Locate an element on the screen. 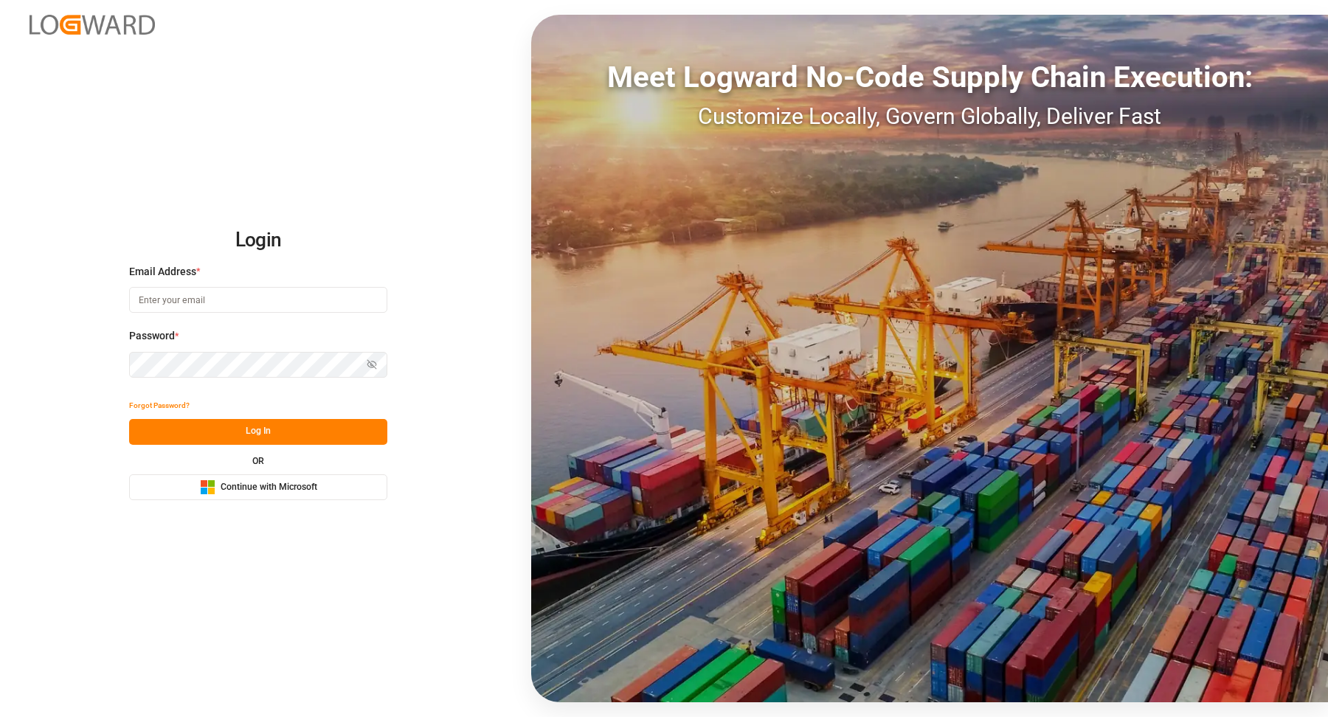  span: Continue with Microsoft is located at coordinates (269, 488).